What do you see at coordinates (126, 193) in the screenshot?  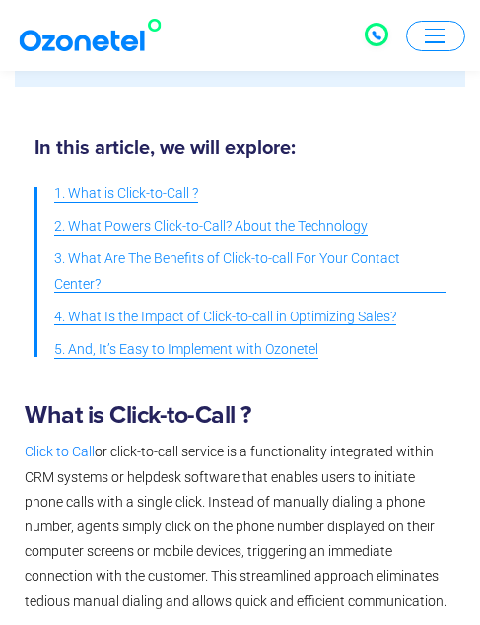 I see `a: 1. What is Click-to-Call ?` at bounding box center [126, 193].